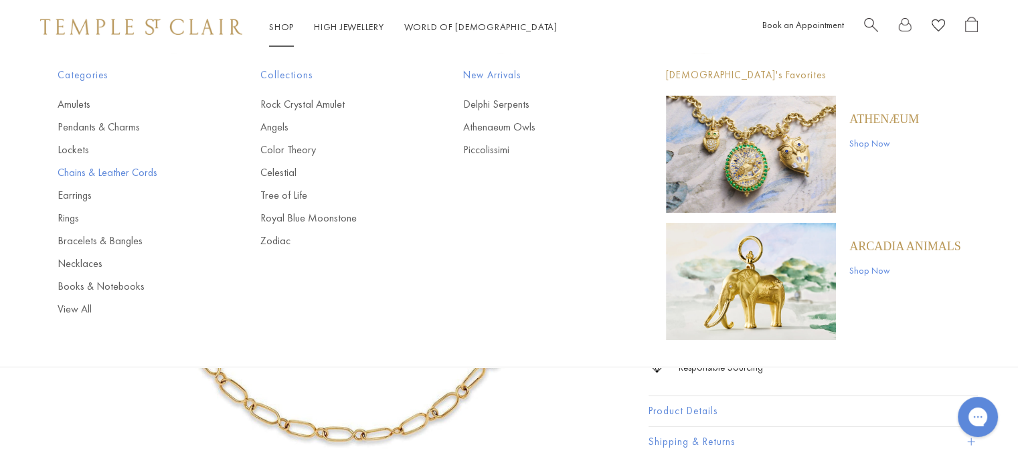  Describe the element at coordinates (413, 27) in the screenshot. I see `nav: Main navigation` at that location.